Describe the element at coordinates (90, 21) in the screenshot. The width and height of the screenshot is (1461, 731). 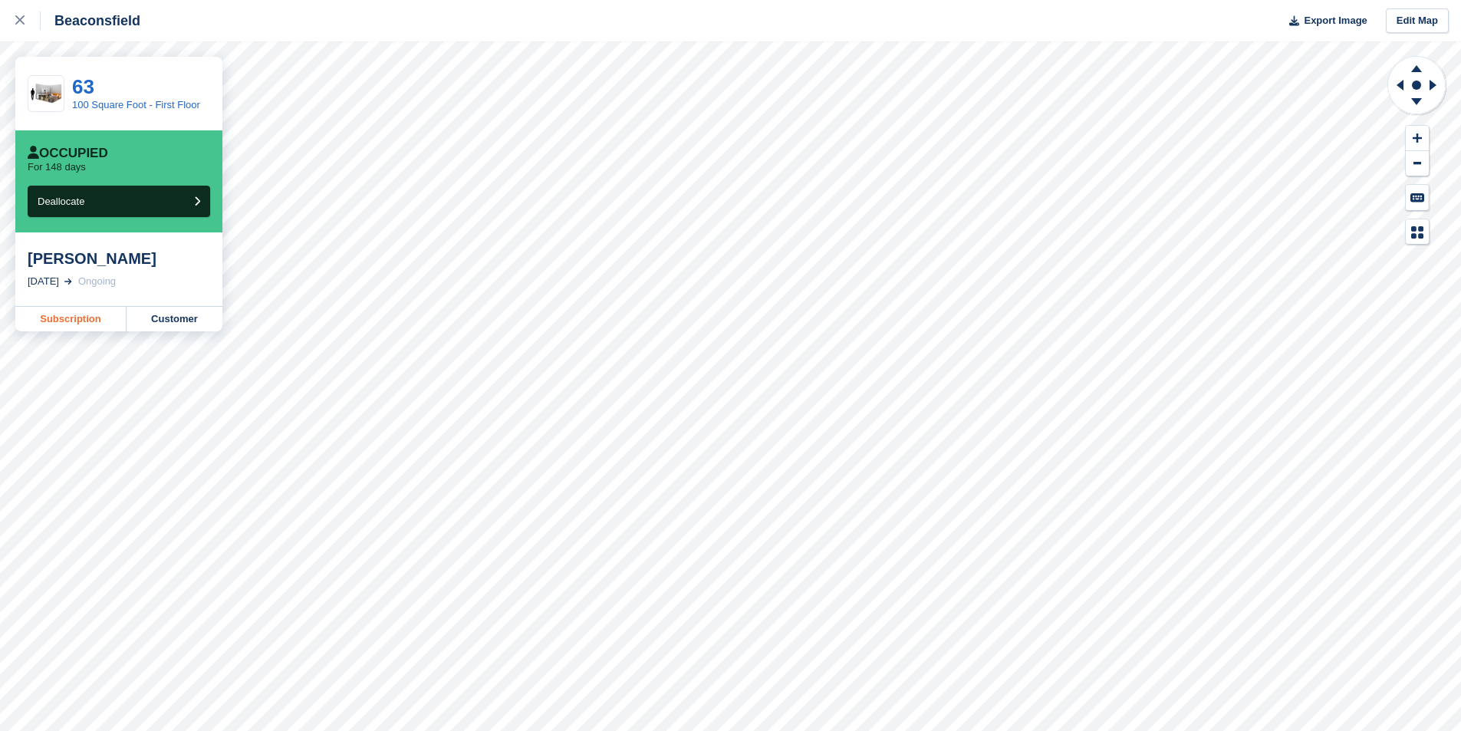
I see `div: Beaconsfield` at that location.